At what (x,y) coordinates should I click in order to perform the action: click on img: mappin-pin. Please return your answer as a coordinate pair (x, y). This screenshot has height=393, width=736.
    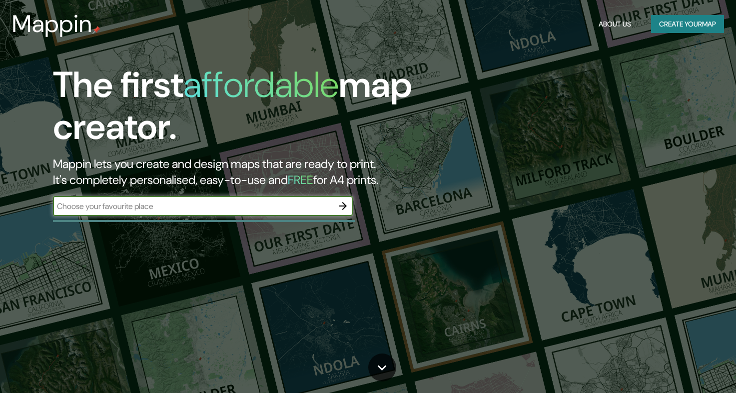
    Looking at the image, I should click on (96, 30).